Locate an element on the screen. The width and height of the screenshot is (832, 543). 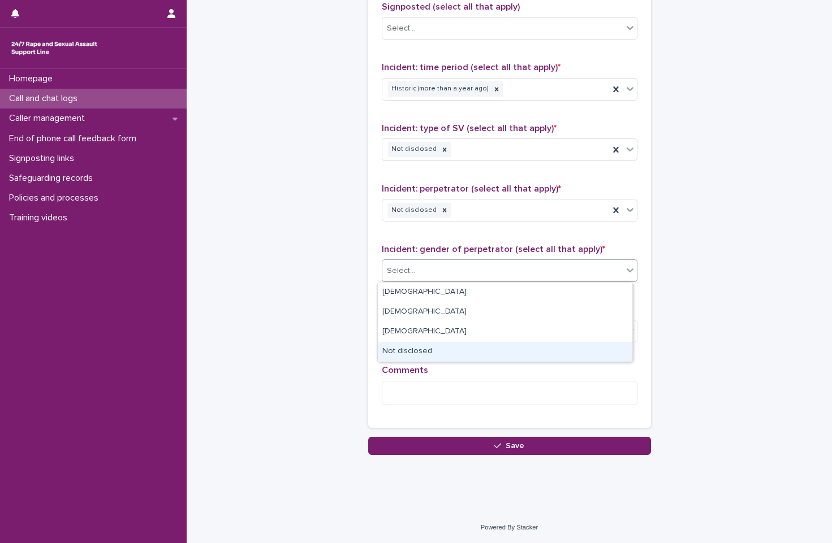
span: Incident: gender of perpetrator (select all that apply) is located at coordinates (493, 249).